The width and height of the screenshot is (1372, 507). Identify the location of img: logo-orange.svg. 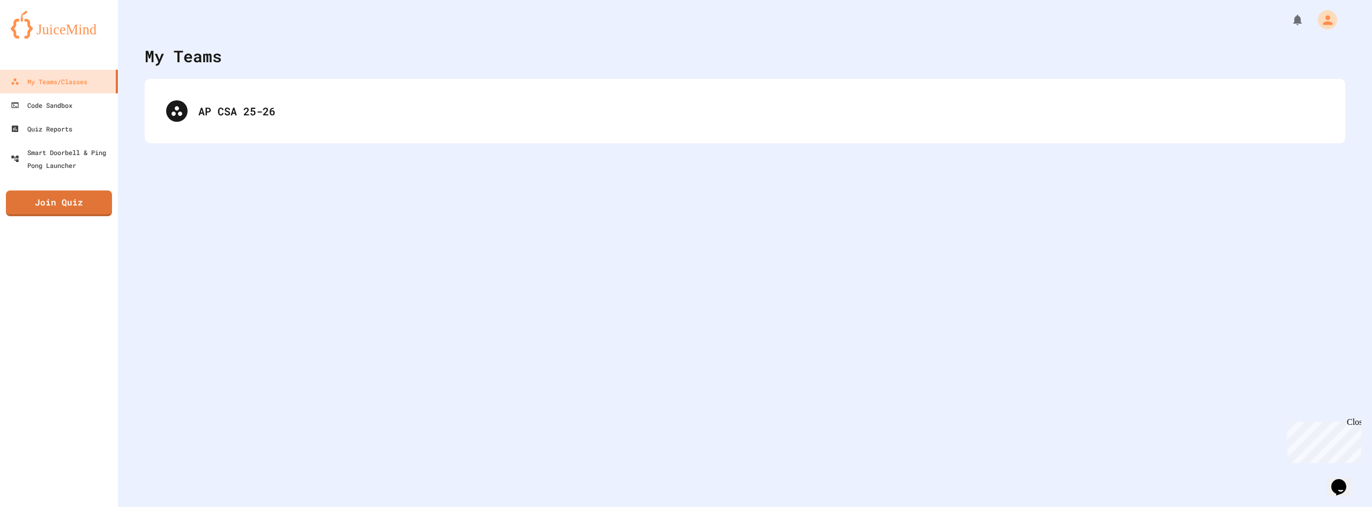
(59, 25).